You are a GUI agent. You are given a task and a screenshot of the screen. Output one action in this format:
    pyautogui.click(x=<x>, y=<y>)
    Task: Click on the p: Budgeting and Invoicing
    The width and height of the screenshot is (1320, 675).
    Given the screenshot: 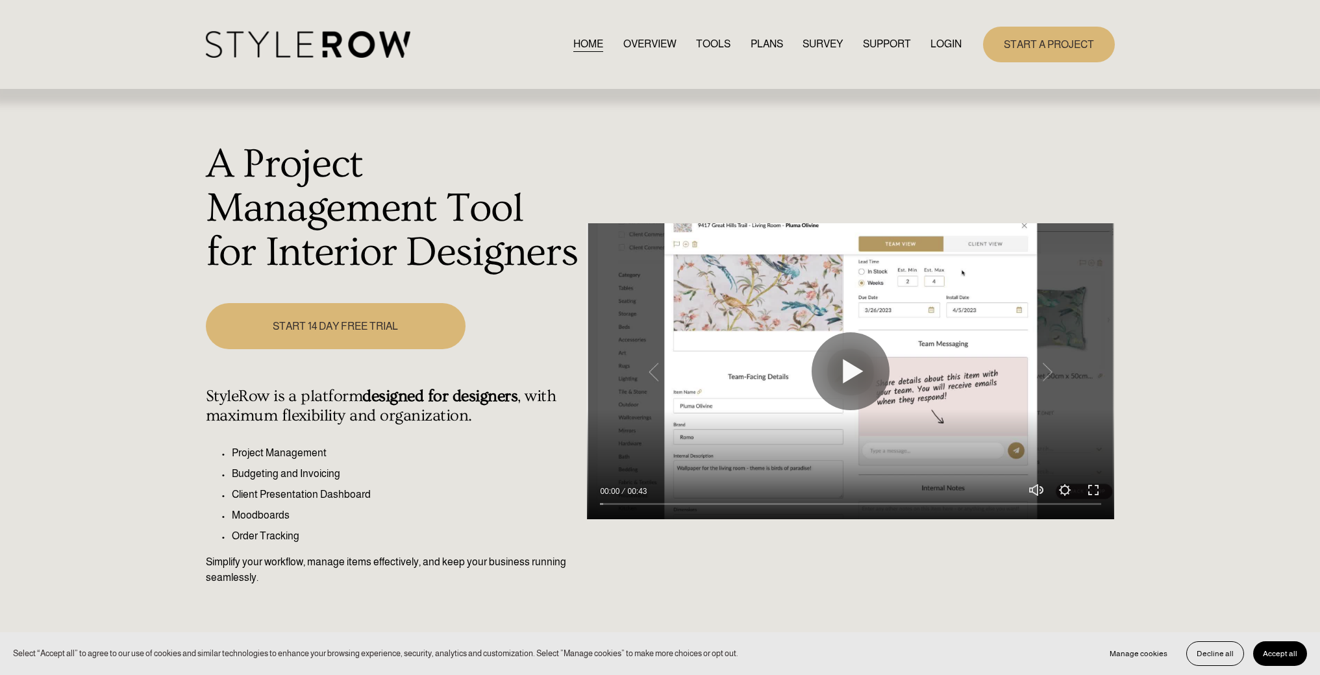 What is the action you would take?
    pyautogui.click(x=406, y=474)
    